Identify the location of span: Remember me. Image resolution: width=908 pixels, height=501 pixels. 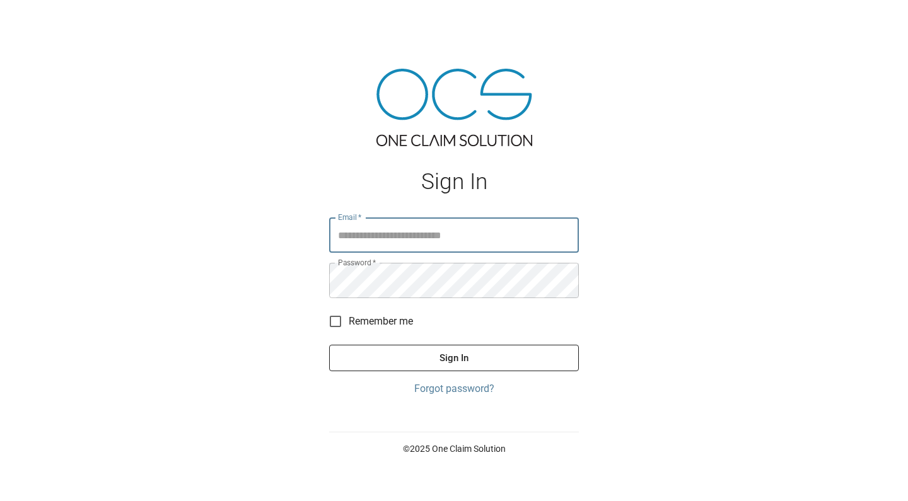
(381, 322).